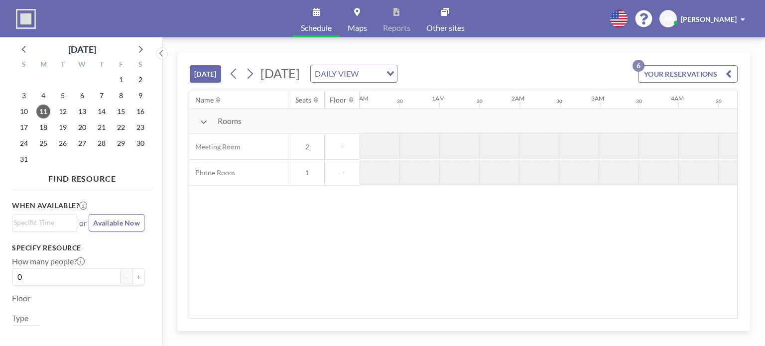 This screenshot has width=765, height=346. What do you see at coordinates (102, 144) in the screenshot?
I see `span: Thursday, August 28, 2025` at bounding box center [102, 144].